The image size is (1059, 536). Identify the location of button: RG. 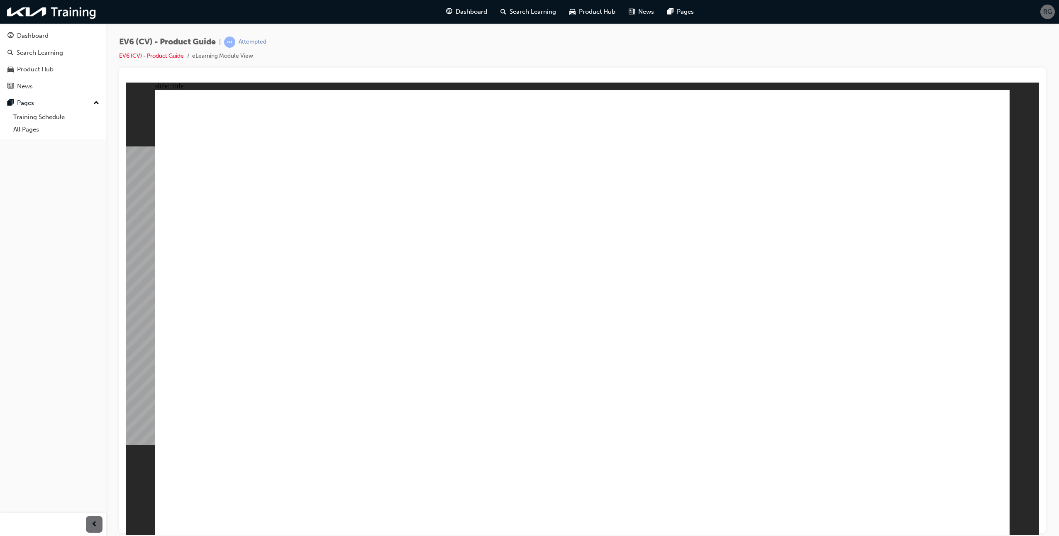
(1047, 12).